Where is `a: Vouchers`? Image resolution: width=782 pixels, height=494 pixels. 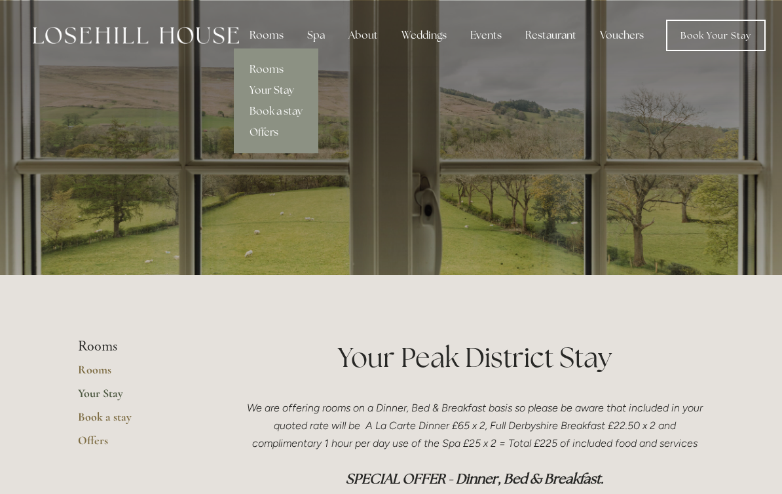
a: Vouchers is located at coordinates (622, 35).